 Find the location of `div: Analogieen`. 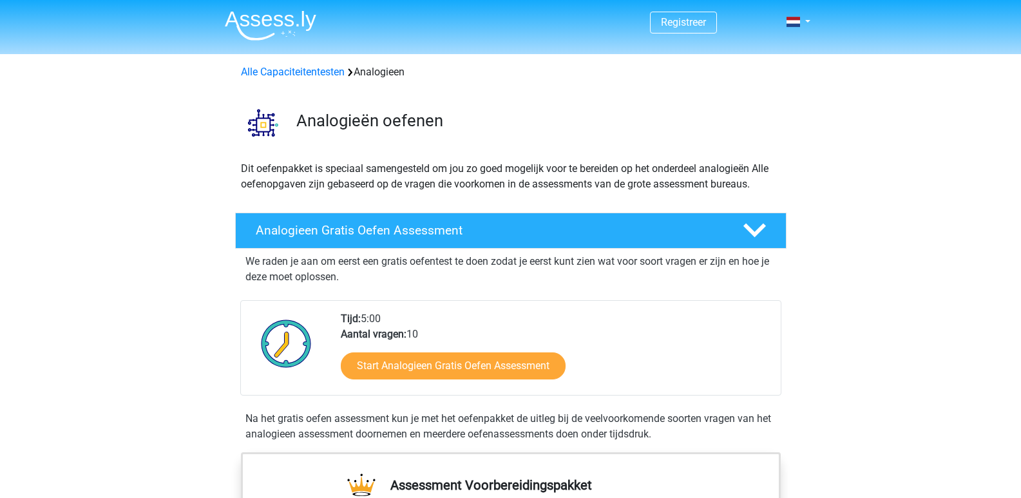

div: Analogieen is located at coordinates (511, 72).